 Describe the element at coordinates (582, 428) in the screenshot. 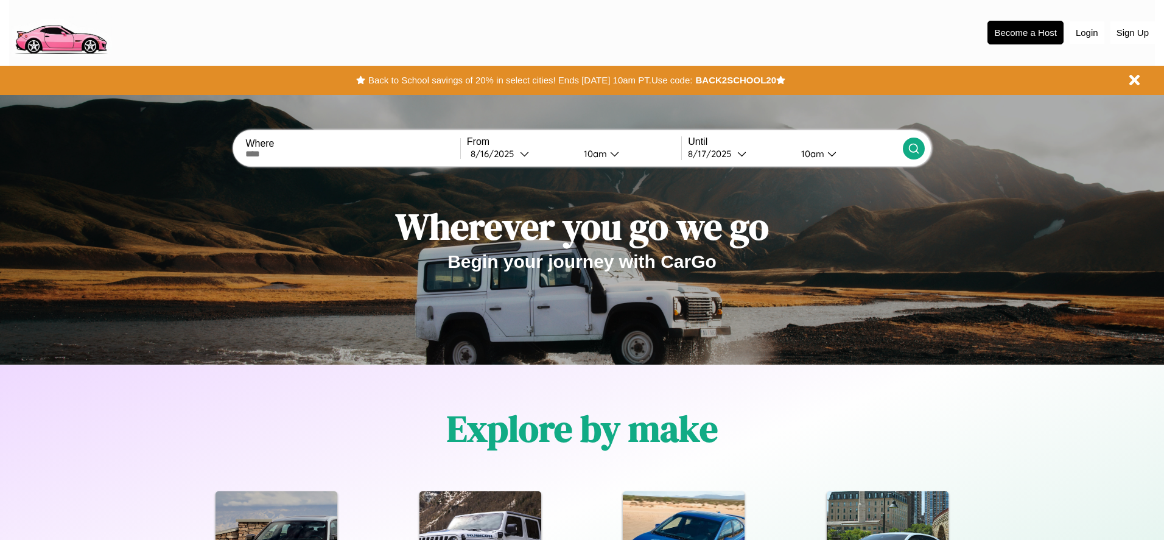

I see `h1: Explore by make` at that location.